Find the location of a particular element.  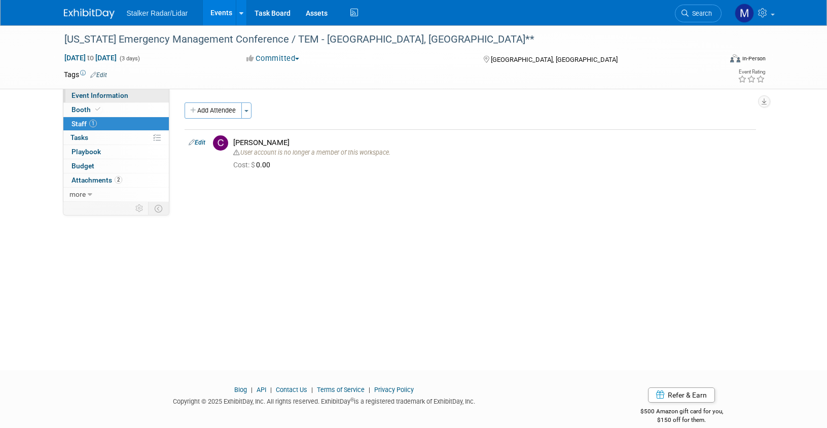

div: Event Rating is located at coordinates (752, 72).